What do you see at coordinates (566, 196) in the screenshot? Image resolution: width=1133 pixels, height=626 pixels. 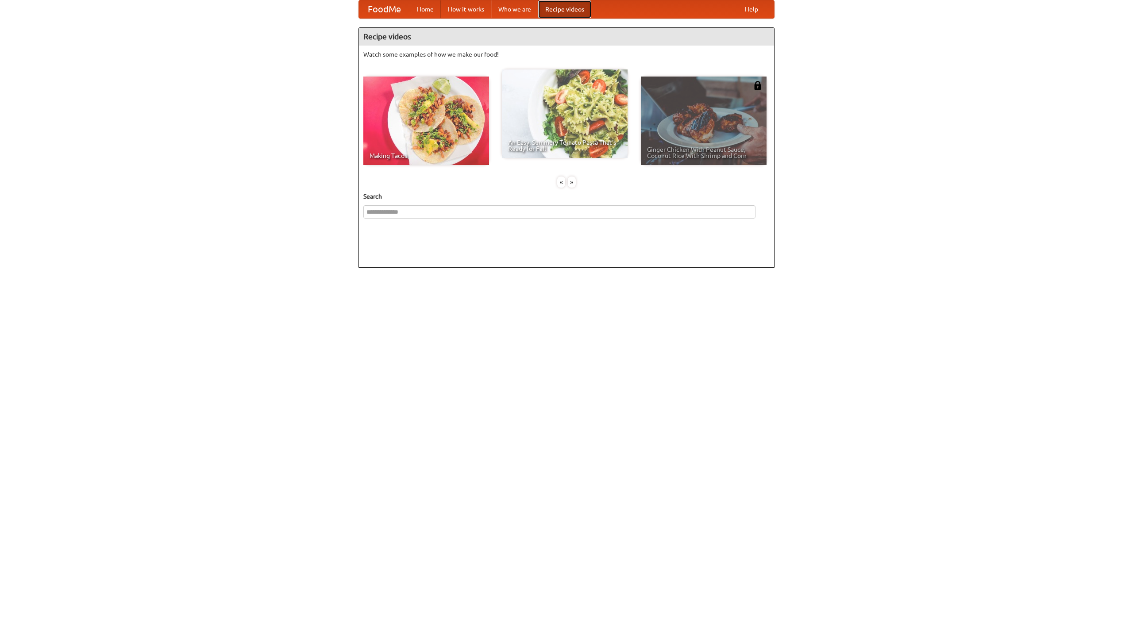 I see `h5: Search` at bounding box center [566, 196].